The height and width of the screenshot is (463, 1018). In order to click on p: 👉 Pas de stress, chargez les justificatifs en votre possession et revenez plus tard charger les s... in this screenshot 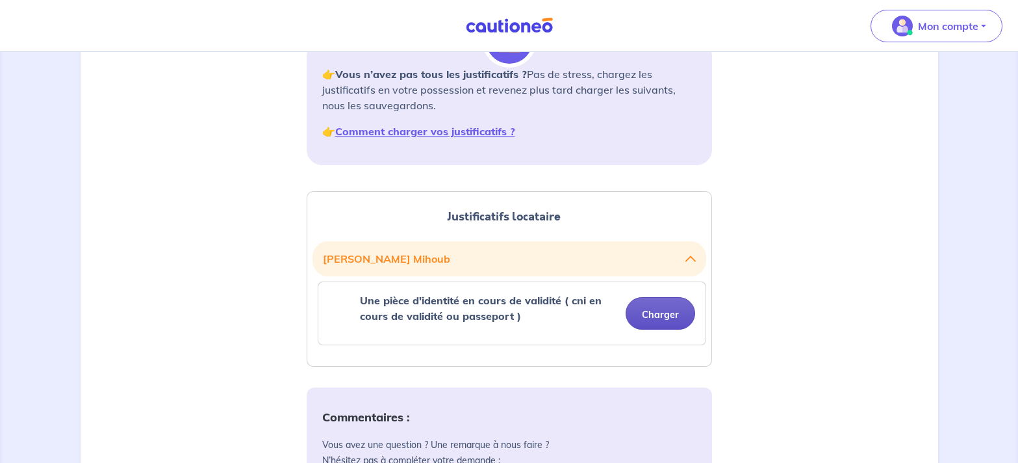, I will do `click(509, 90)`.